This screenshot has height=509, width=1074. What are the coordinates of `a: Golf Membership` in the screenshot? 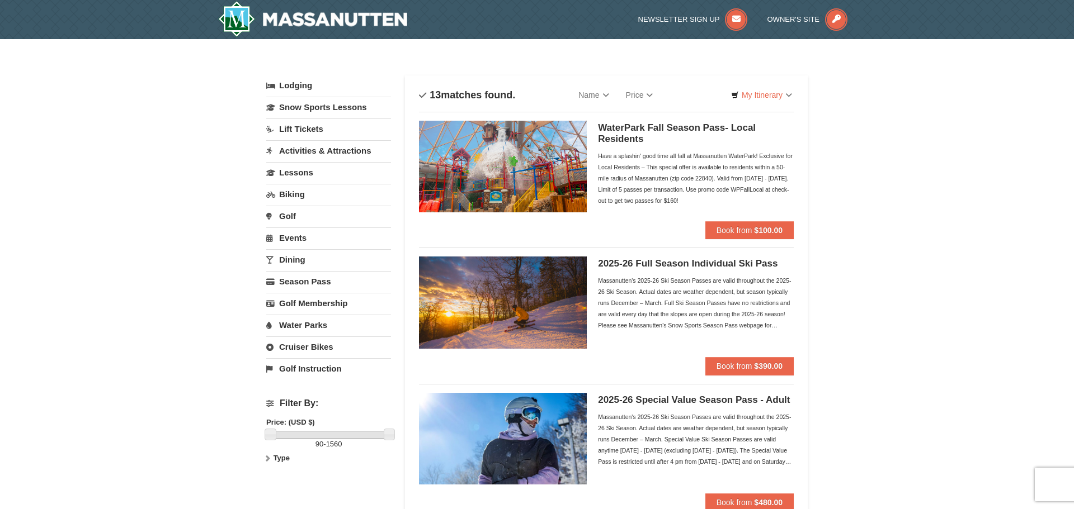 It's located at (328, 303).